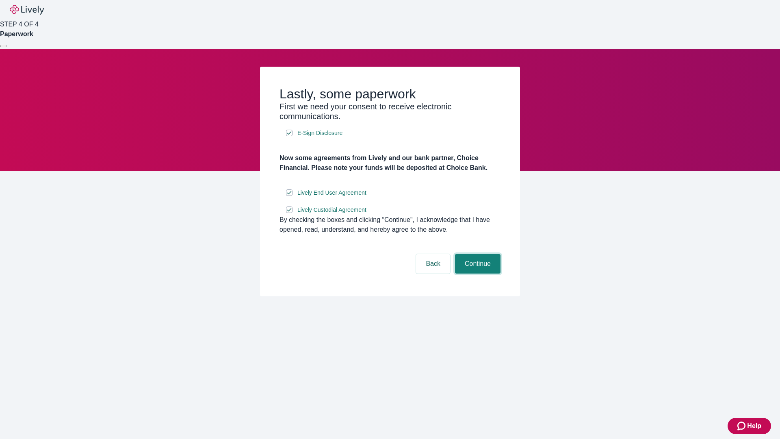 This screenshot has height=439, width=780. I want to click on span: Lively End User Agreement, so click(332, 192).